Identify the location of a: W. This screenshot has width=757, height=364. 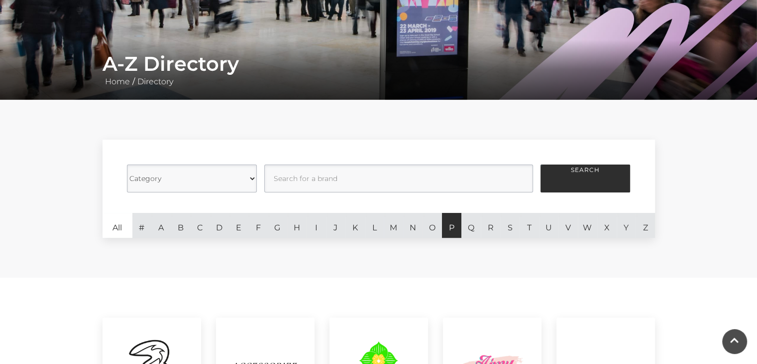
(588, 225).